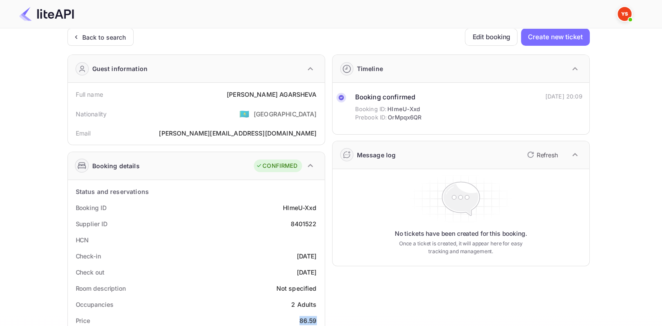 The height and width of the screenshot is (326, 662). What do you see at coordinates (91, 114) in the screenshot?
I see `div: Nationality` at bounding box center [91, 114].